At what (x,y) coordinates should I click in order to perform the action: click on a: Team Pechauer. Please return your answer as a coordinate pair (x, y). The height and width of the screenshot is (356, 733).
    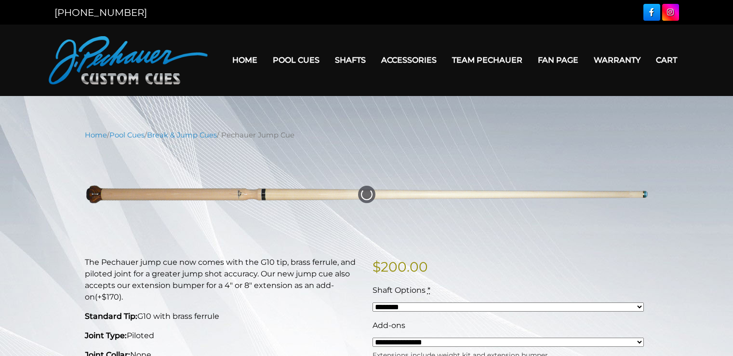
    Looking at the image, I should click on (488, 60).